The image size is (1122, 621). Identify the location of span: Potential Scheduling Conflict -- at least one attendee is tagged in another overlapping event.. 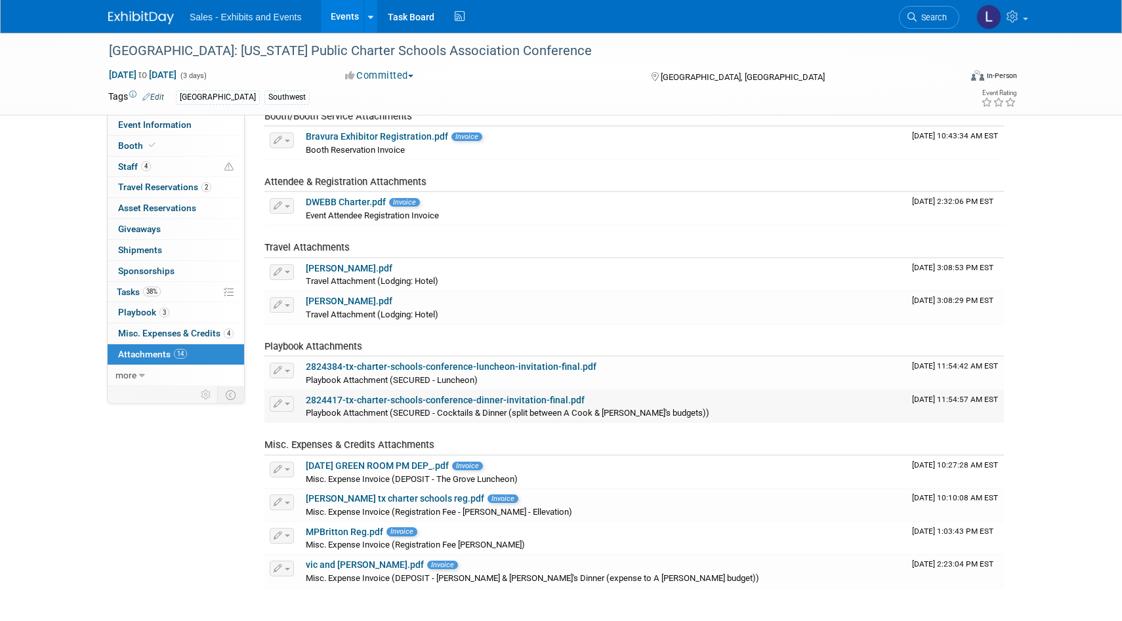
(229, 167).